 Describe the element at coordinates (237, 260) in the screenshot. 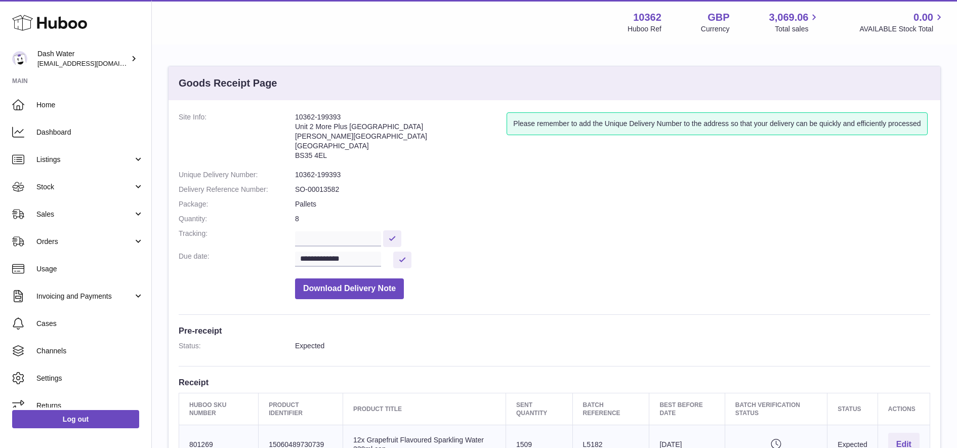

I see `dt: Due date:` at that location.